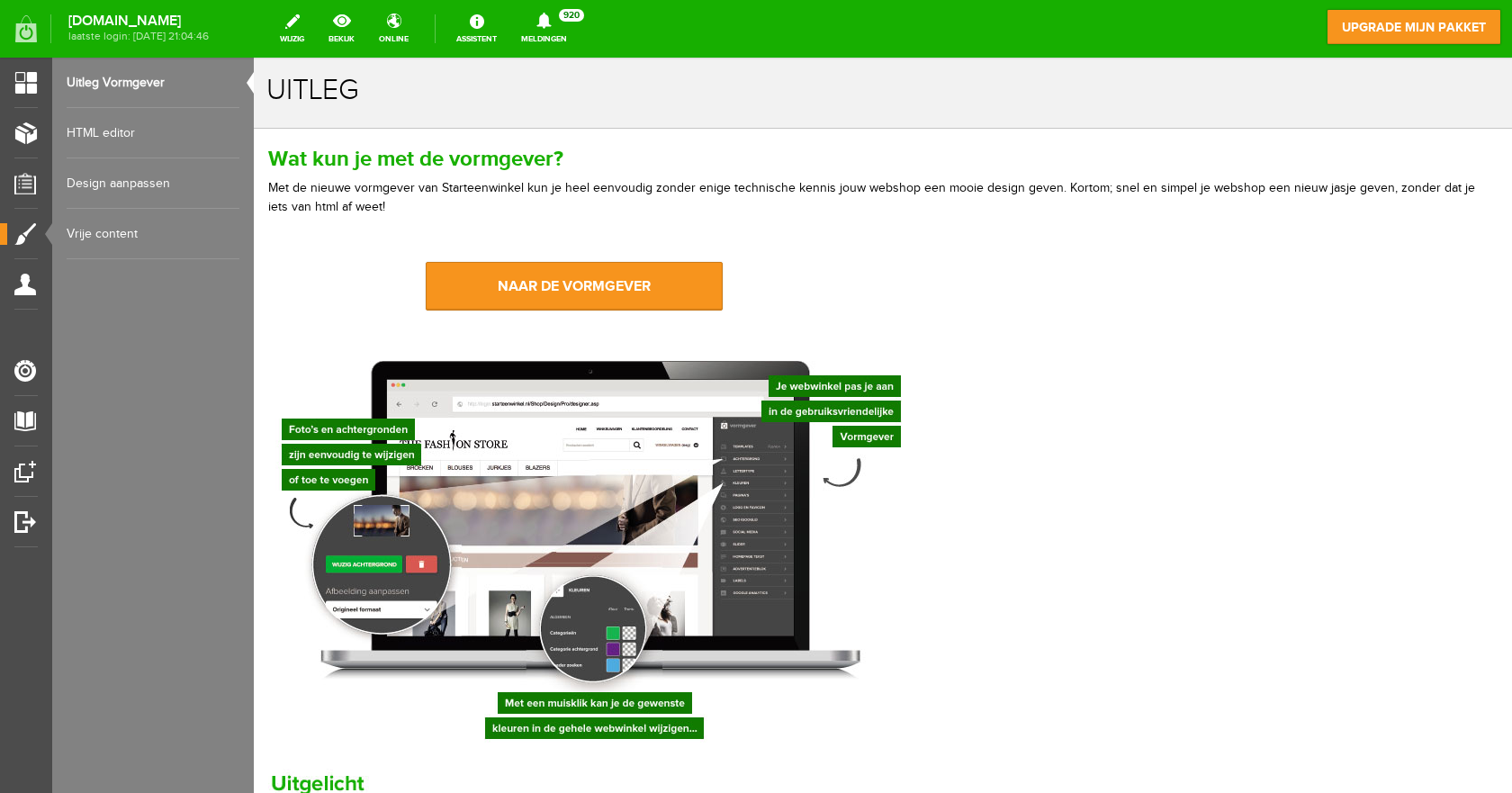 The height and width of the screenshot is (793, 1512). I want to click on a: online, so click(393, 29).